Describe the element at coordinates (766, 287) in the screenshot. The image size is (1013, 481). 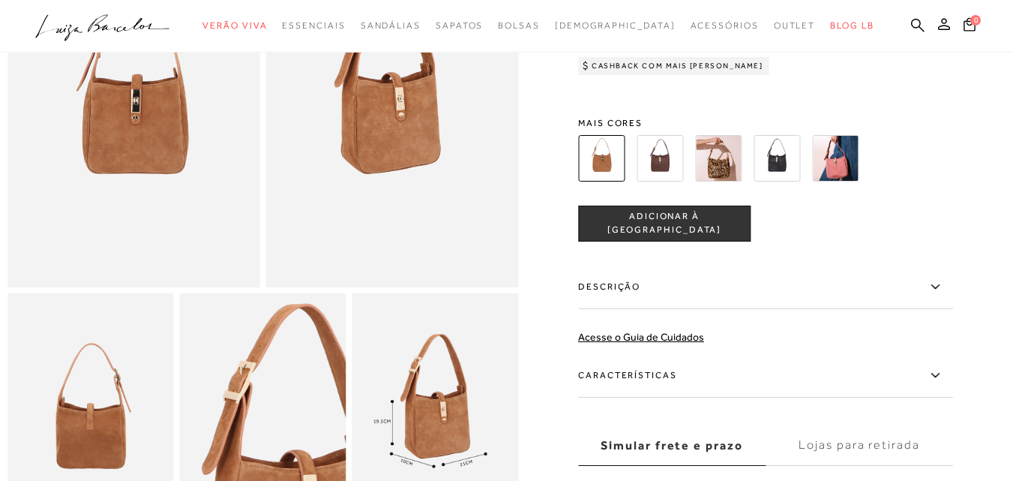
I see `label: Descrição` at that location.